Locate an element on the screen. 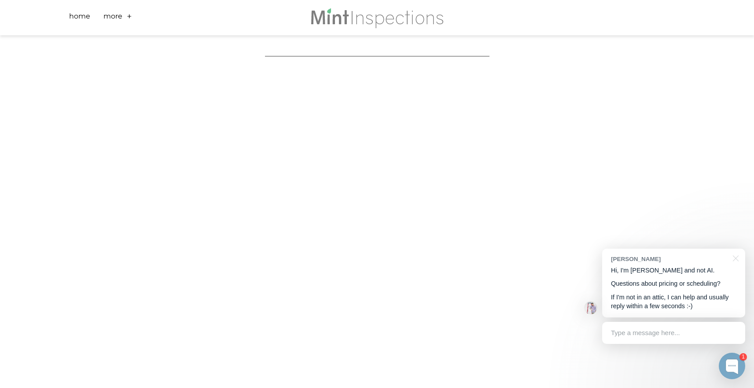 This screenshot has height=388, width=754. div: 1 is located at coordinates (743, 356).